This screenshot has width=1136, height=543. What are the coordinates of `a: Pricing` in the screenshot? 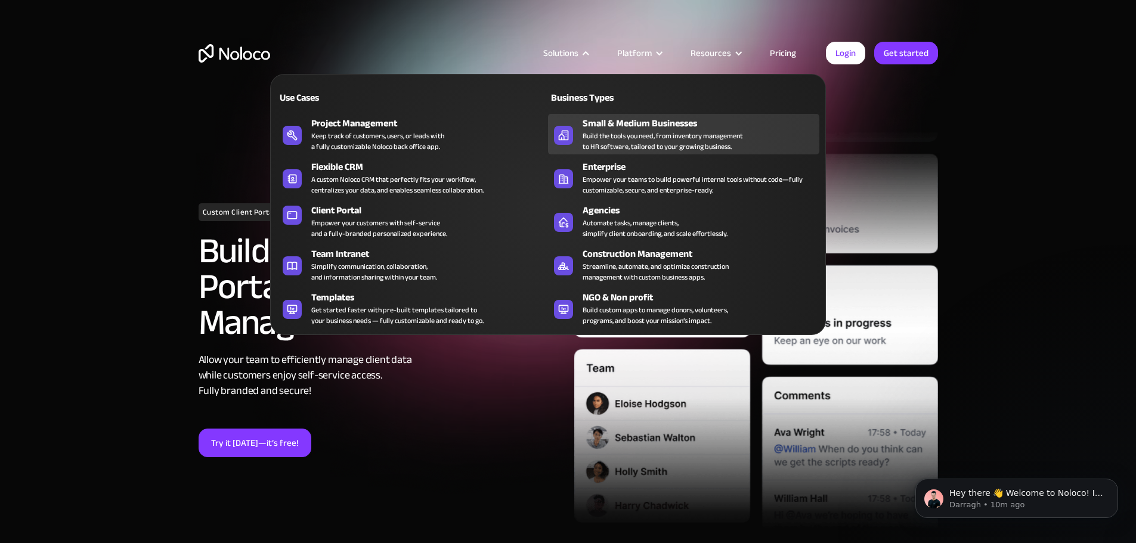 It's located at (783, 53).